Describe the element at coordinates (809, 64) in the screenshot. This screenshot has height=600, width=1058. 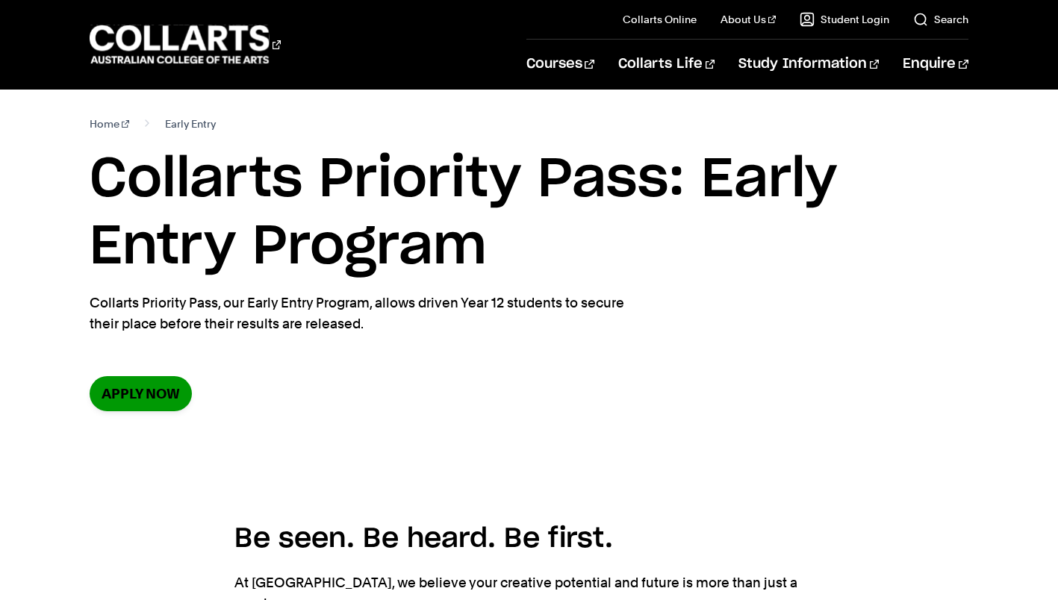
I see `a: Study Information` at that location.